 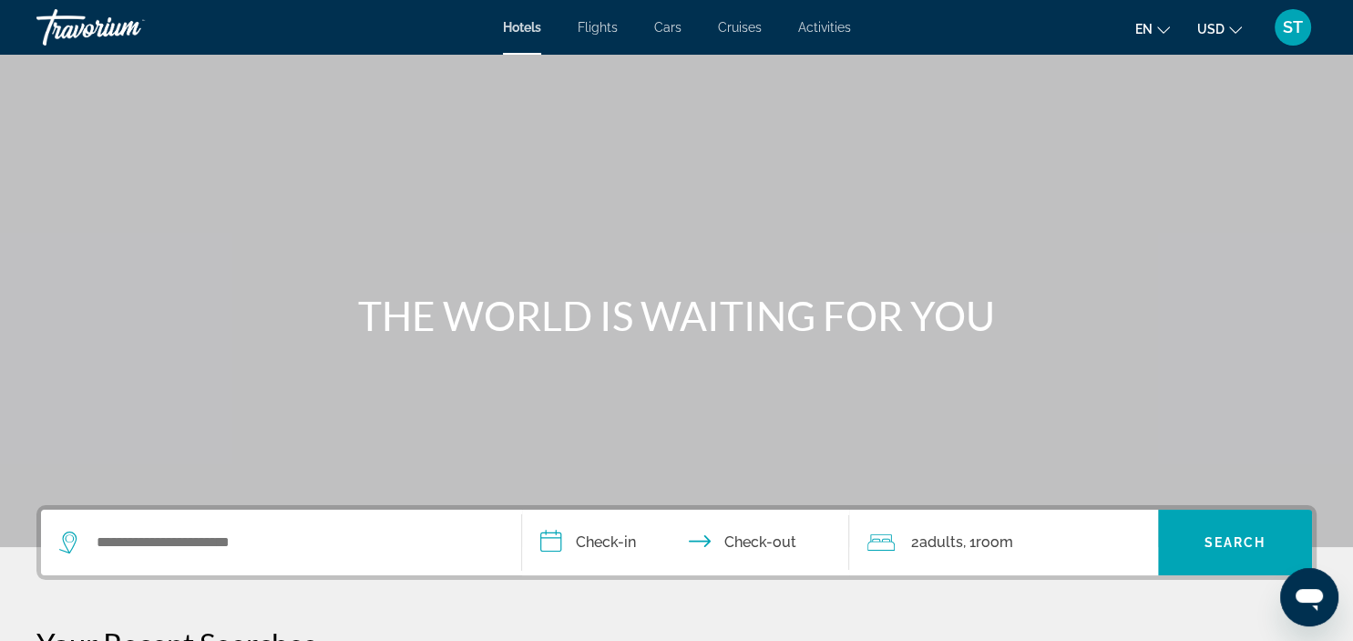 What do you see at coordinates (1293, 27) in the screenshot?
I see `span: ST` at bounding box center [1293, 27].